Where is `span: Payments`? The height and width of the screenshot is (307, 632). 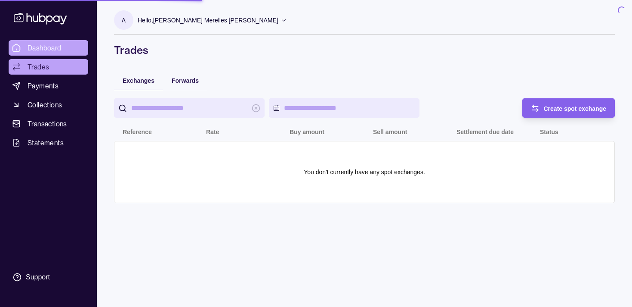
span: Payments is located at coordinates (43, 86).